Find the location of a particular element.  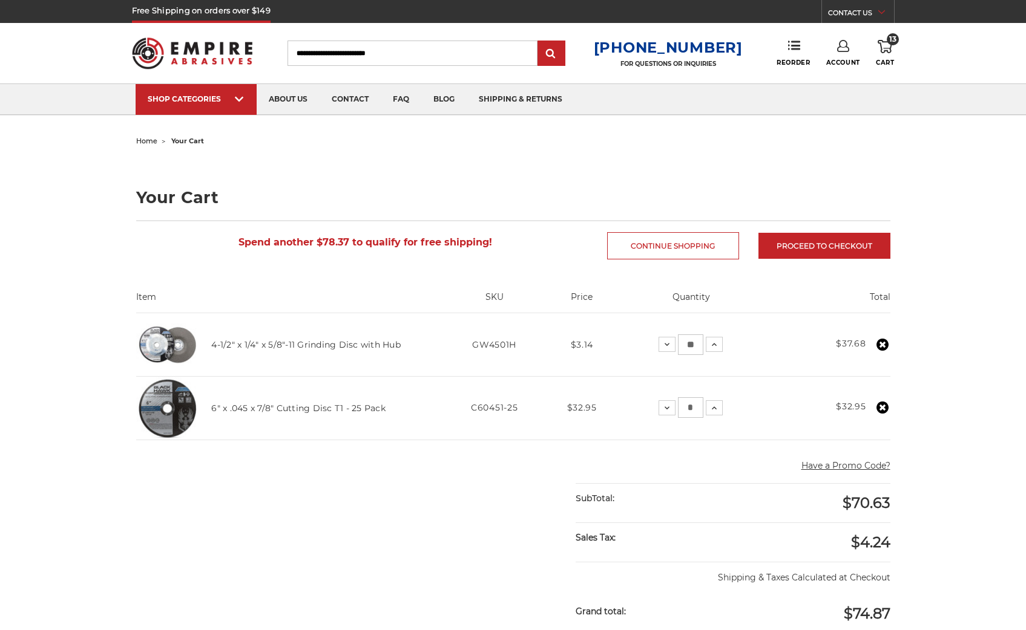

p: Shipping & Taxes Calculated at Checkout is located at coordinates (732, 573).